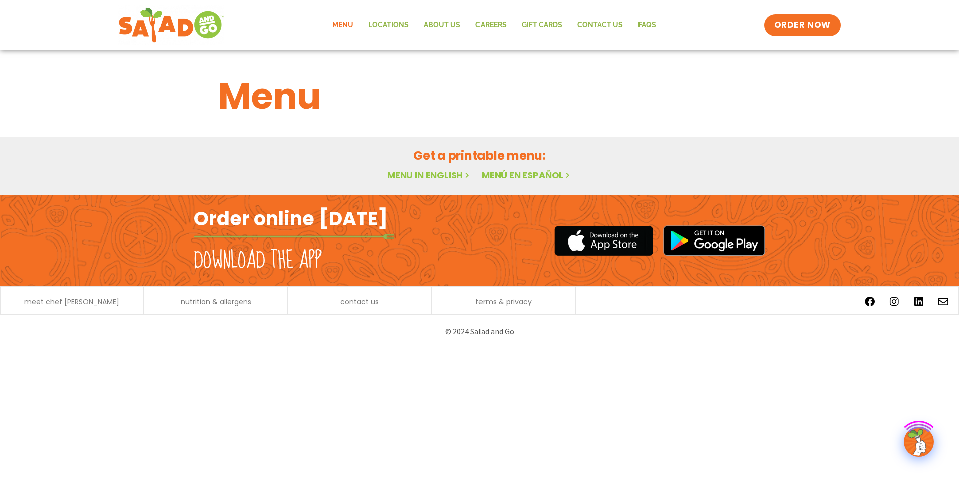 The width and height of the screenshot is (959, 482). I want to click on h1: Menu, so click(479, 96).